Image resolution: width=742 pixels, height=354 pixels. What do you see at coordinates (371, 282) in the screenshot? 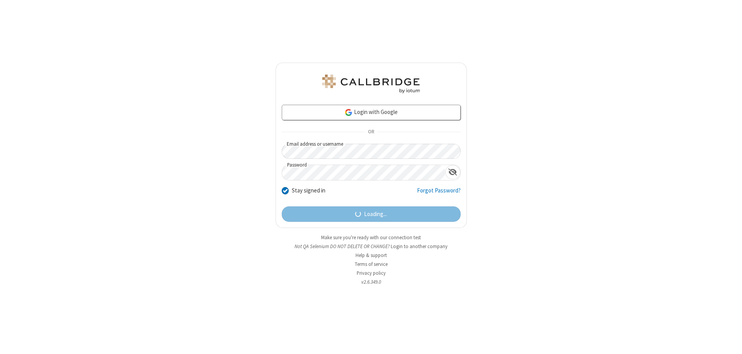
I see `li: v2.6.349.0` at bounding box center [371, 282].